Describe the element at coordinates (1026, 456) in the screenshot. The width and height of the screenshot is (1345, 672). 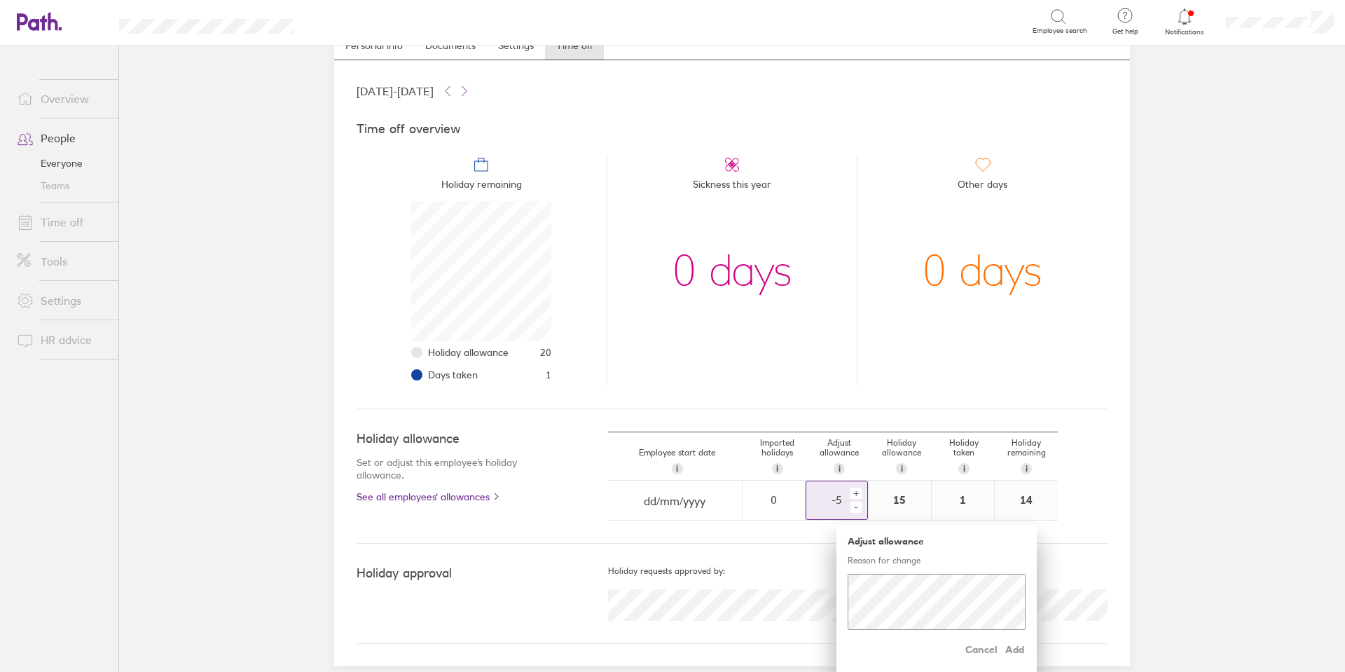
I see `div: Holiday remaining` at that location.